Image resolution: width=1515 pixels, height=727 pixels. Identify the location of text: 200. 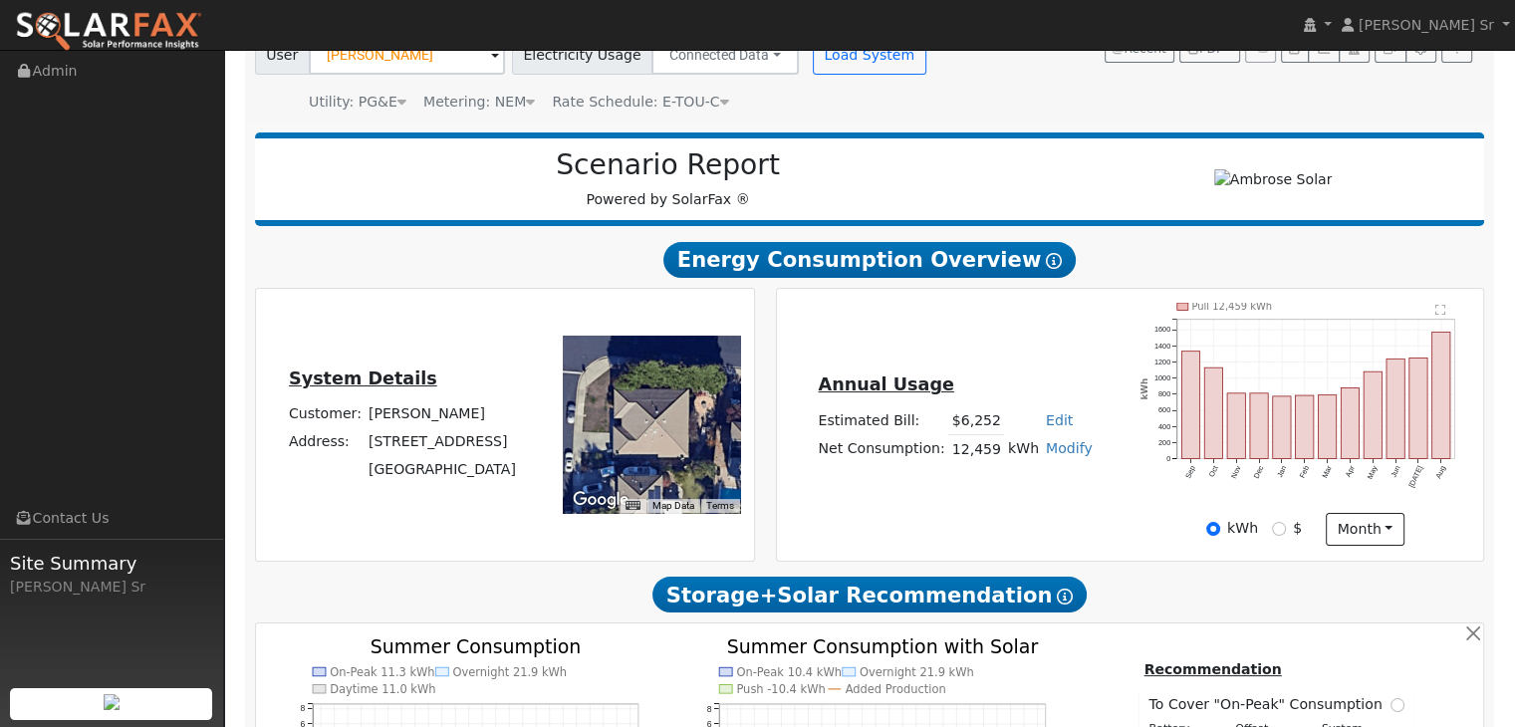
(1164, 442).